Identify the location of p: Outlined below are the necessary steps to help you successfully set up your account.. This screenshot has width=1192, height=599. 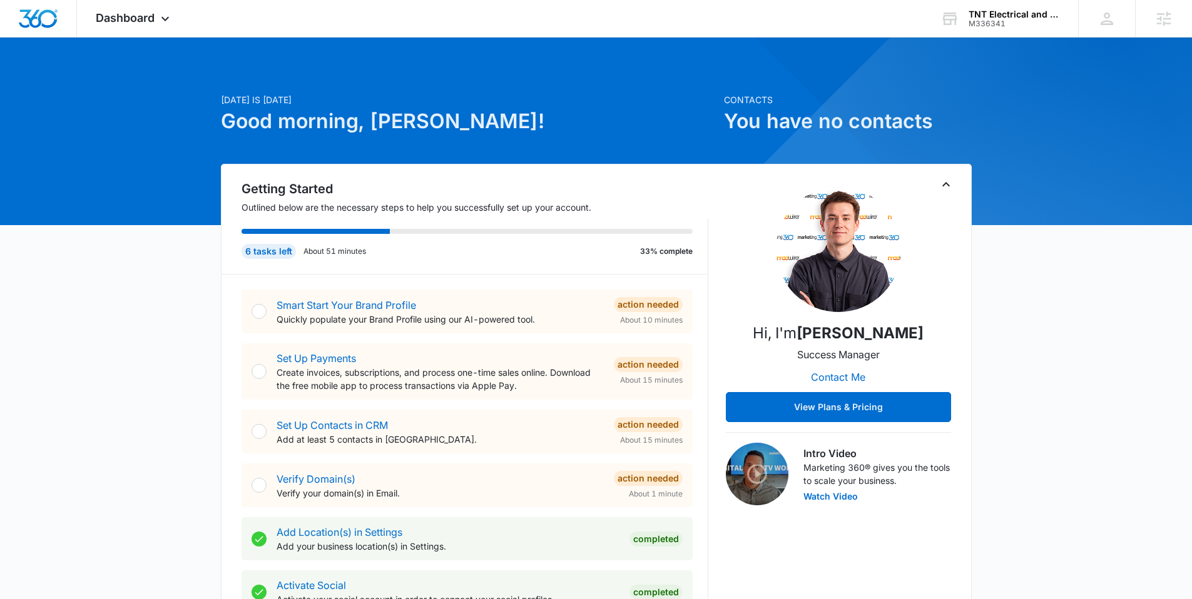
(475, 207).